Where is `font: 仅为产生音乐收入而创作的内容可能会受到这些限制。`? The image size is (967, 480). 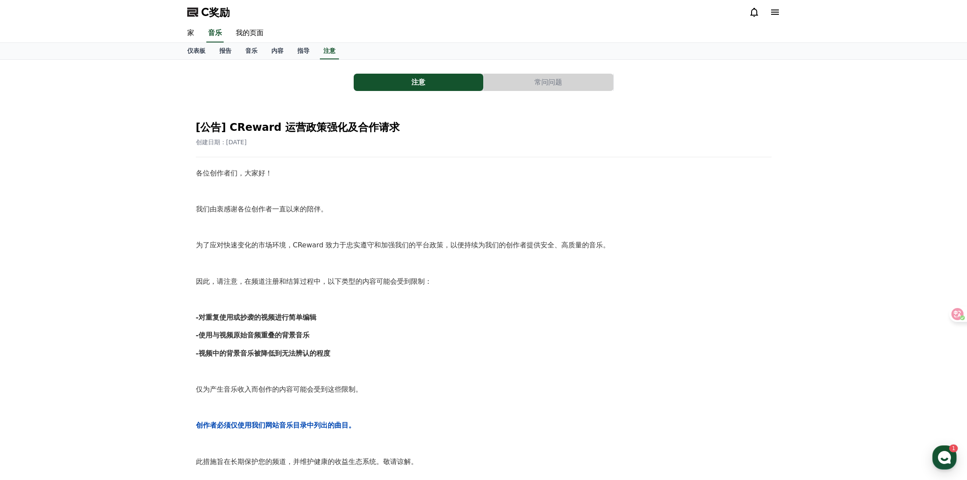
font: 仅为产生音乐收入而创作的内容可能会受到这些限制。 is located at coordinates (279, 389).